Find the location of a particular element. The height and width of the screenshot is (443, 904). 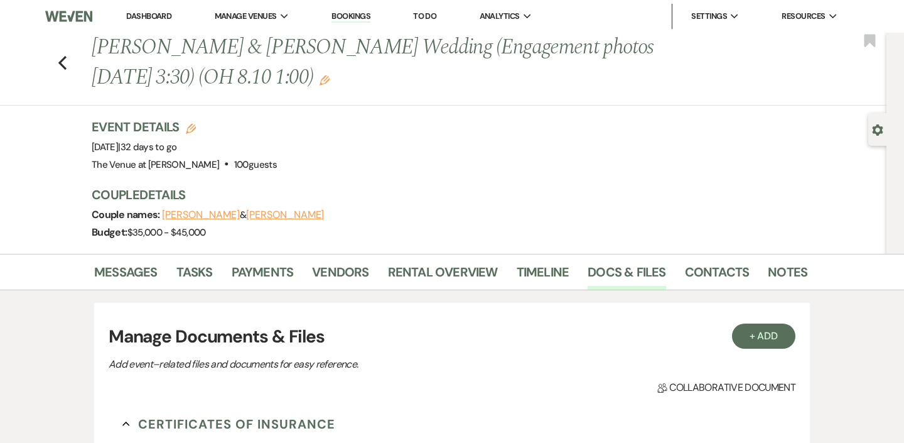

img: Weven Logo is located at coordinates (68, 16).